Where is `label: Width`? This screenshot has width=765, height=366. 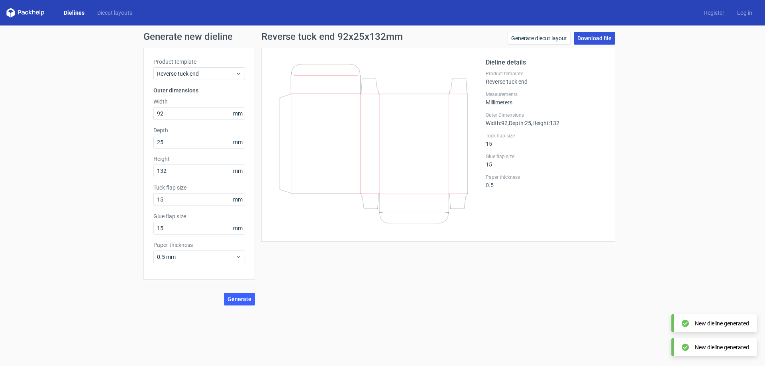
label: Width is located at coordinates (199, 102).